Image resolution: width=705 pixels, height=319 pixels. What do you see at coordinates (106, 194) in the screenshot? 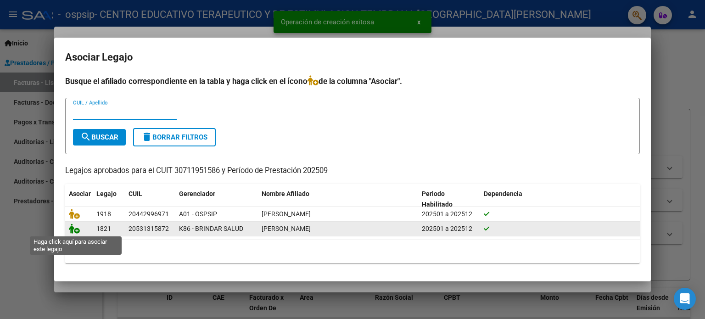
I see `span: Legajo` at bounding box center [106, 194].